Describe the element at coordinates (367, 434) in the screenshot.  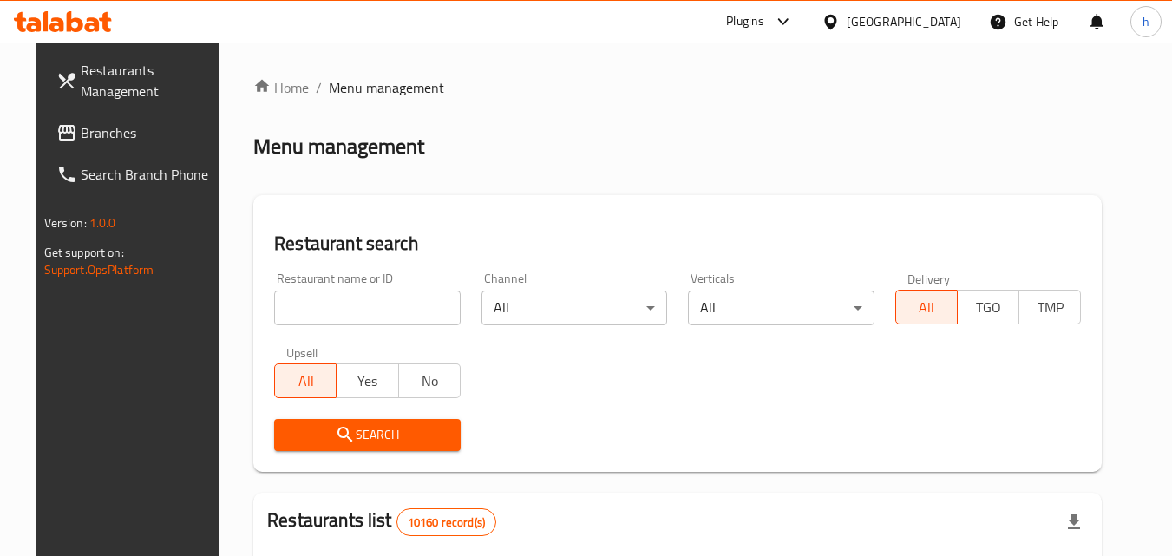
I see `button: Search` at that location.